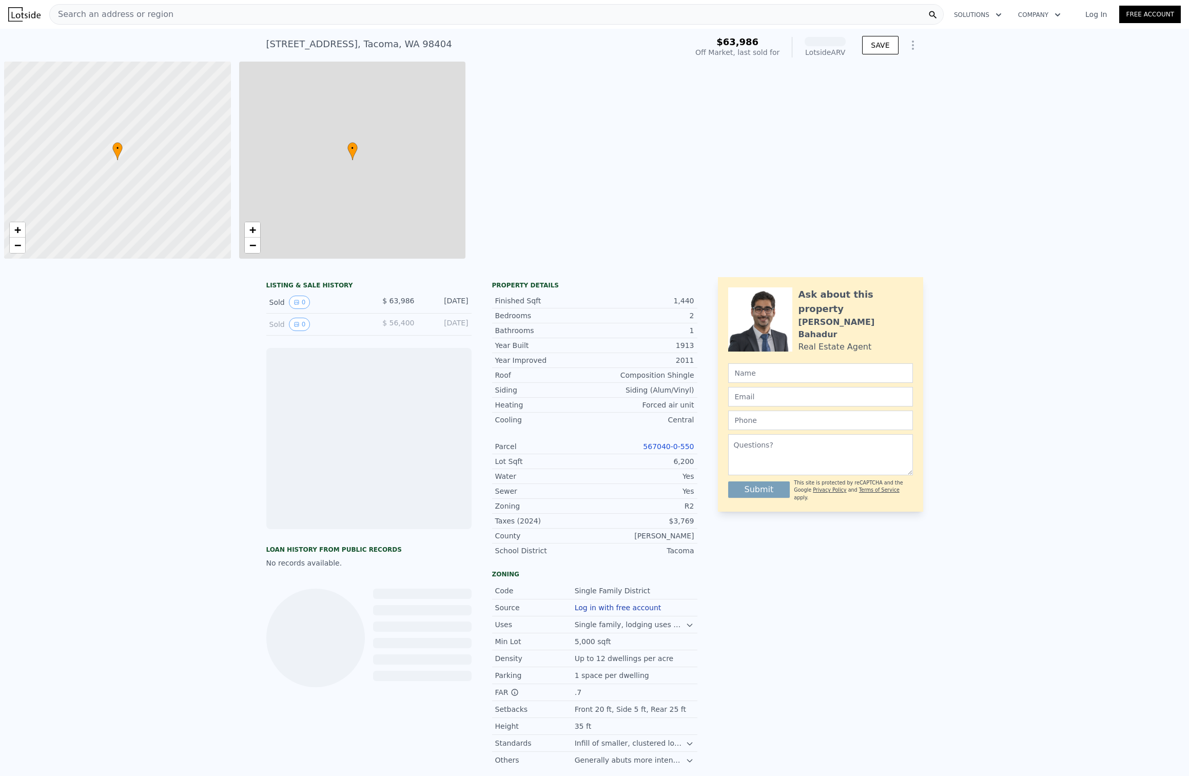 This screenshot has width=1189, height=776. I want to click on div: Lotside ARV, so click(825, 52).